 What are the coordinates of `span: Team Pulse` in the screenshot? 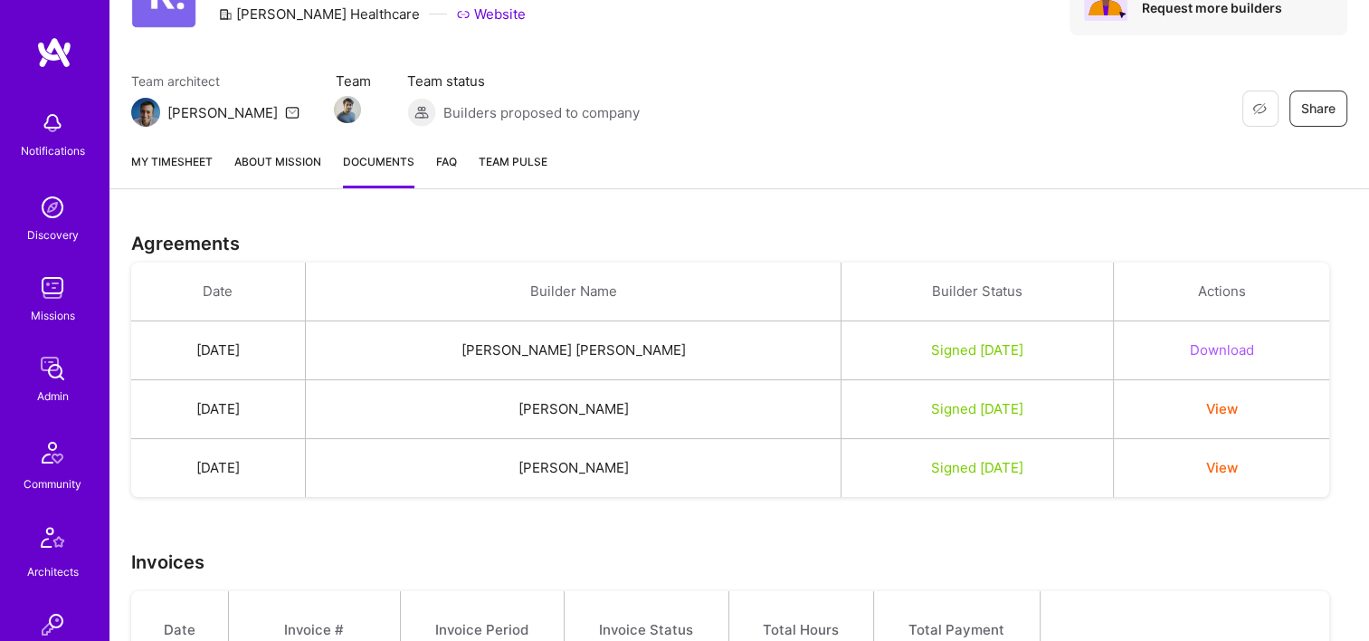 It's located at (513, 161).